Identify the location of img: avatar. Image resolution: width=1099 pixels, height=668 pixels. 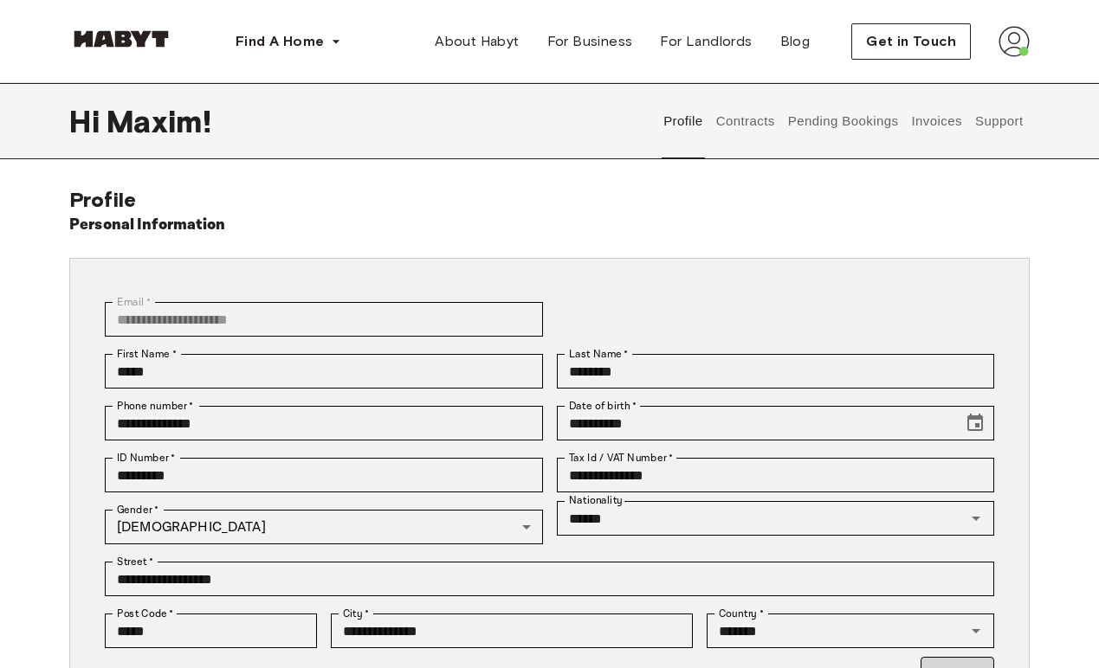
(1014, 42).